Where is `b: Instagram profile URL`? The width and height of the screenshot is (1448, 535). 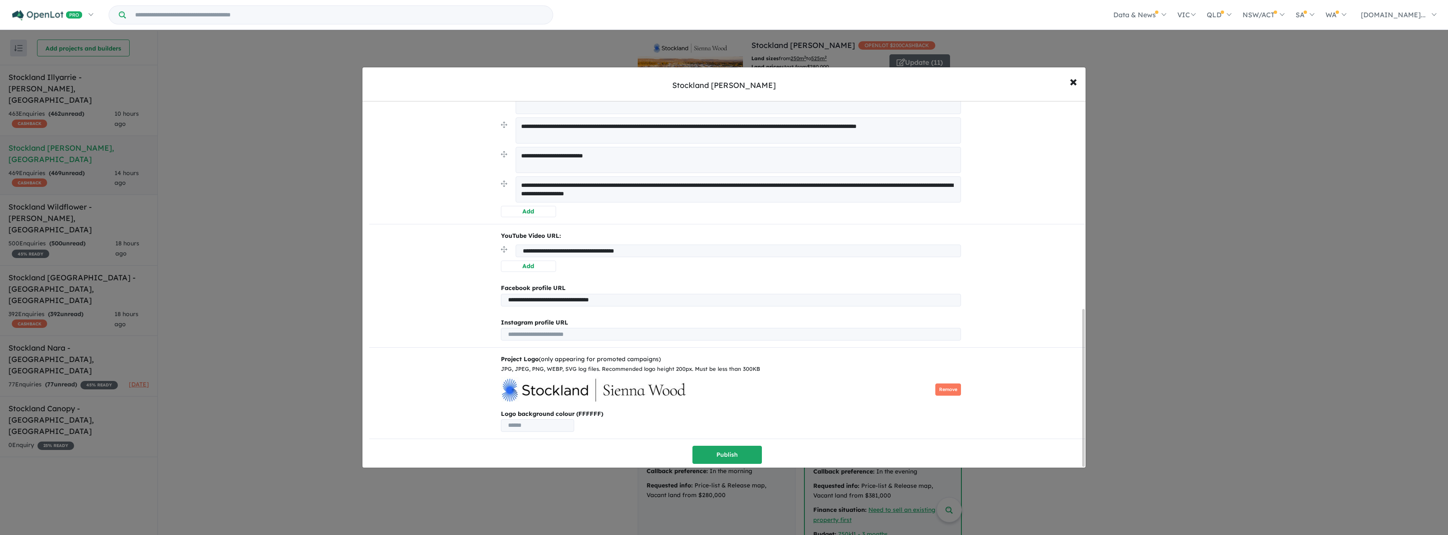 b: Instagram profile URL is located at coordinates (535, 323).